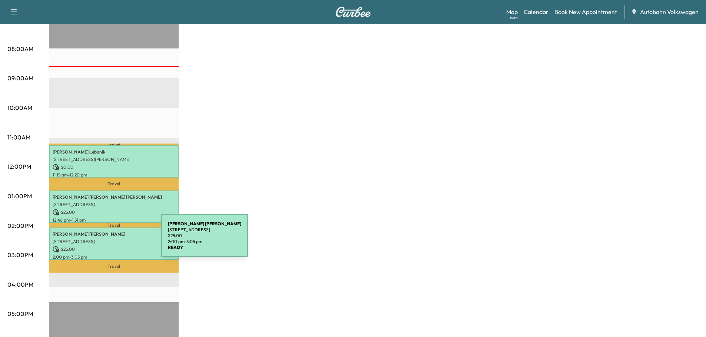  Describe the element at coordinates (20, 196) in the screenshot. I see `p: 01:00PM` at that location.